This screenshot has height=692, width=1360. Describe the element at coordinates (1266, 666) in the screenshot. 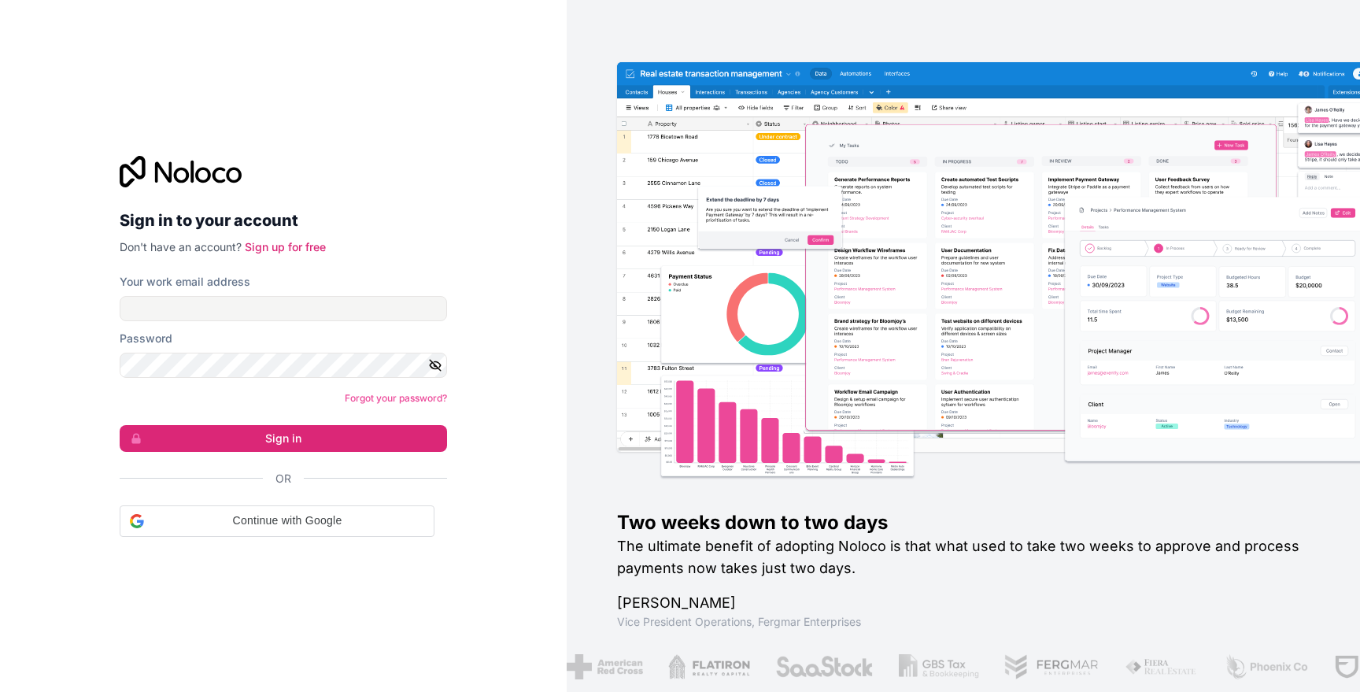

I see `img: /assets/phoenix-BREaitsQ.png` at that location.